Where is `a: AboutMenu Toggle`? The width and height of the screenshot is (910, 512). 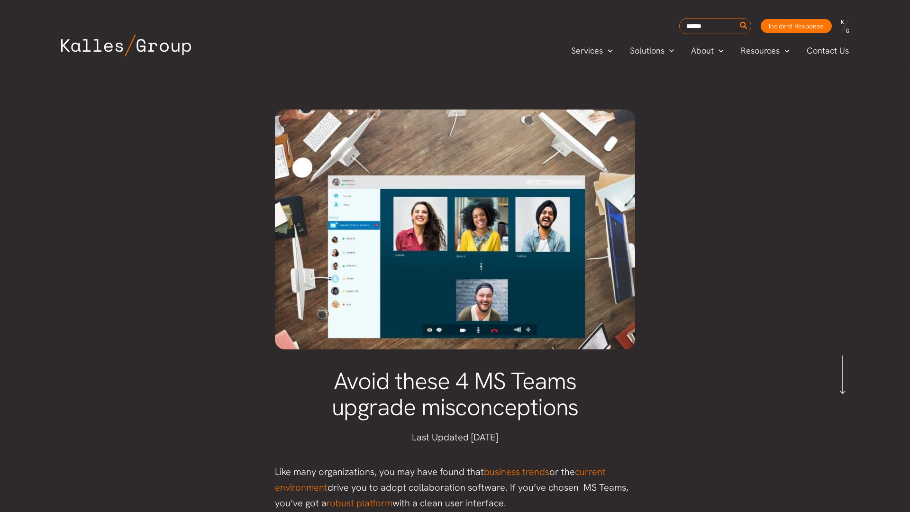
a: AboutMenu Toggle is located at coordinates (707, 51).